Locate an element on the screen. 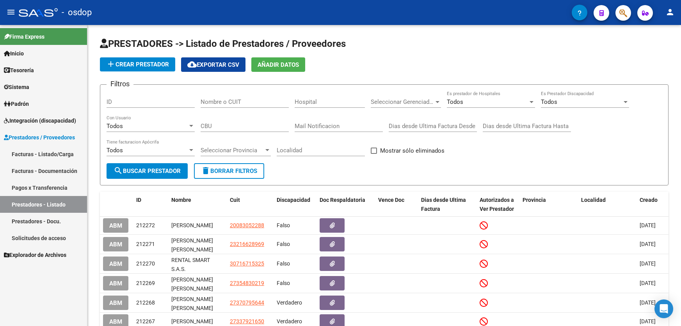 The height and width of the screenshot is (326, 681). mat-icon: add is located at coordinates (111, 64).